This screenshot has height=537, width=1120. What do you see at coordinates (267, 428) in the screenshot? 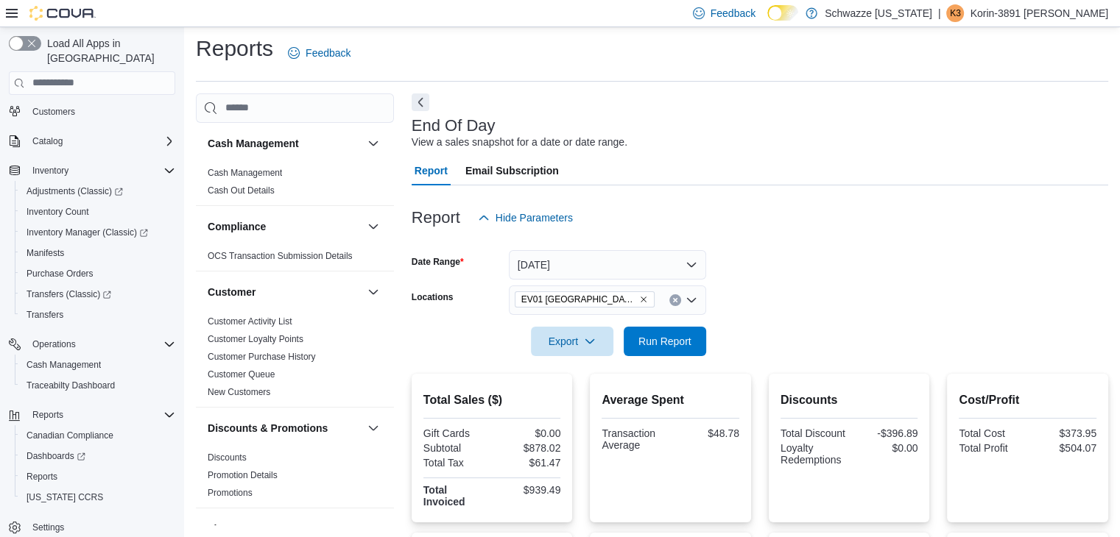
I see `h3: Discounts & Promotions` at bounding box center [267, 428].